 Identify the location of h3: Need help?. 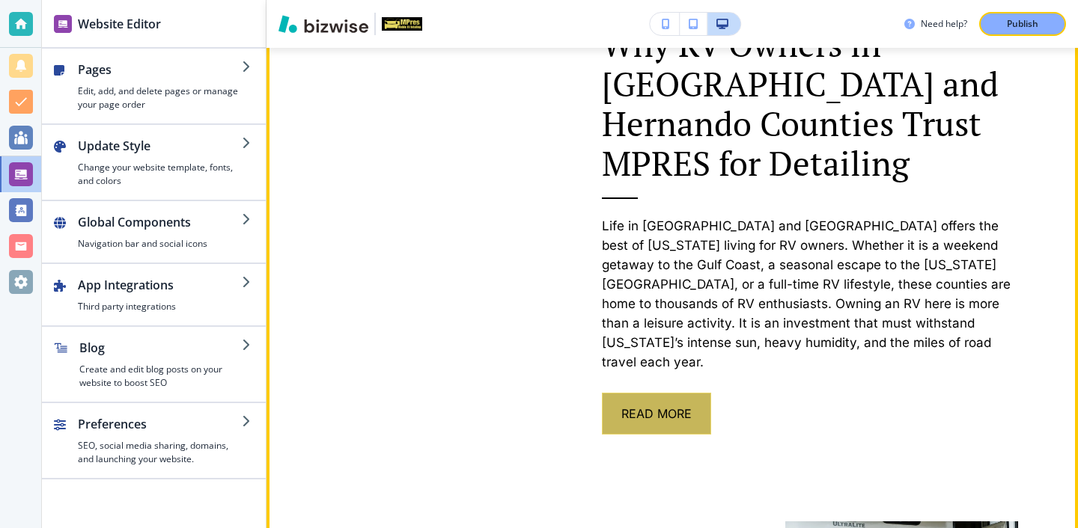
(944, 24).